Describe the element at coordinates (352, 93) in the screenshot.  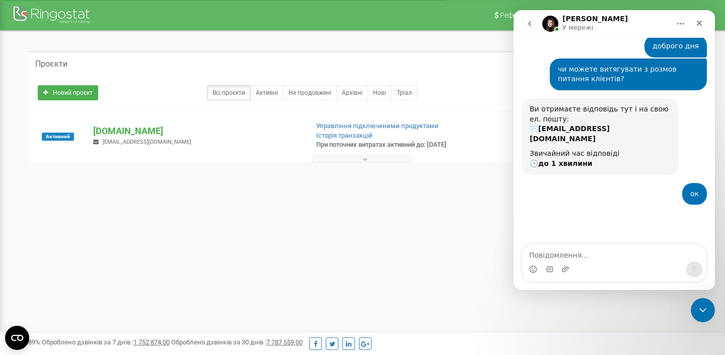
I see `a: Архівні` at that location.